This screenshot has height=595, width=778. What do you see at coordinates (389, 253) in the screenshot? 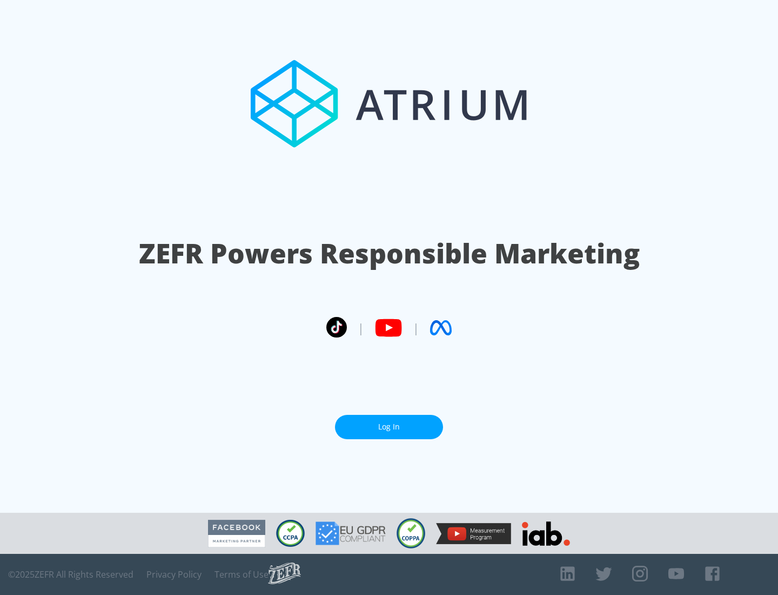
I see `h1: ZEFR Powers Responsible Marketing` at bounding box center [389, 253].